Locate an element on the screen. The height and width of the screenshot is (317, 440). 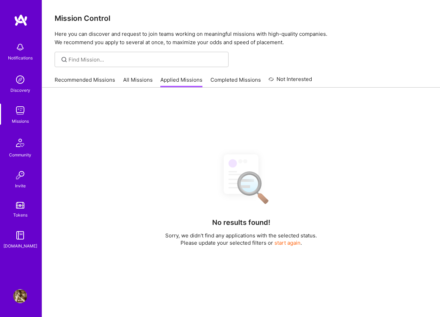
img: guide book is located at coordinates (20, 236).